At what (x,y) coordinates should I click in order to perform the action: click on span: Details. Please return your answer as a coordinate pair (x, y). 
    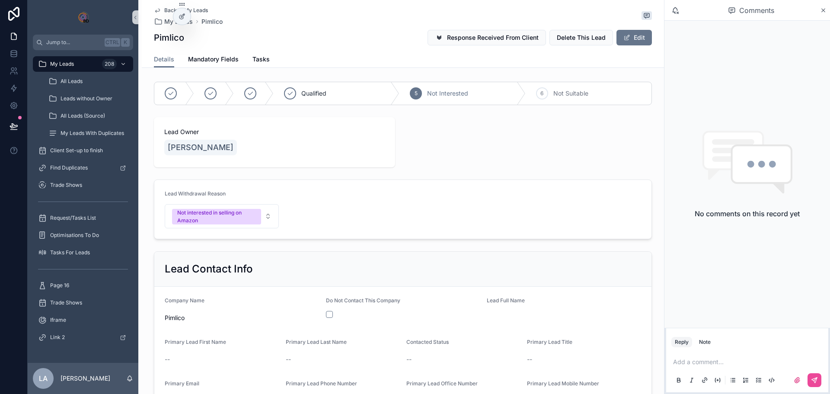
    Looking at the image, I should click on (164, 59).